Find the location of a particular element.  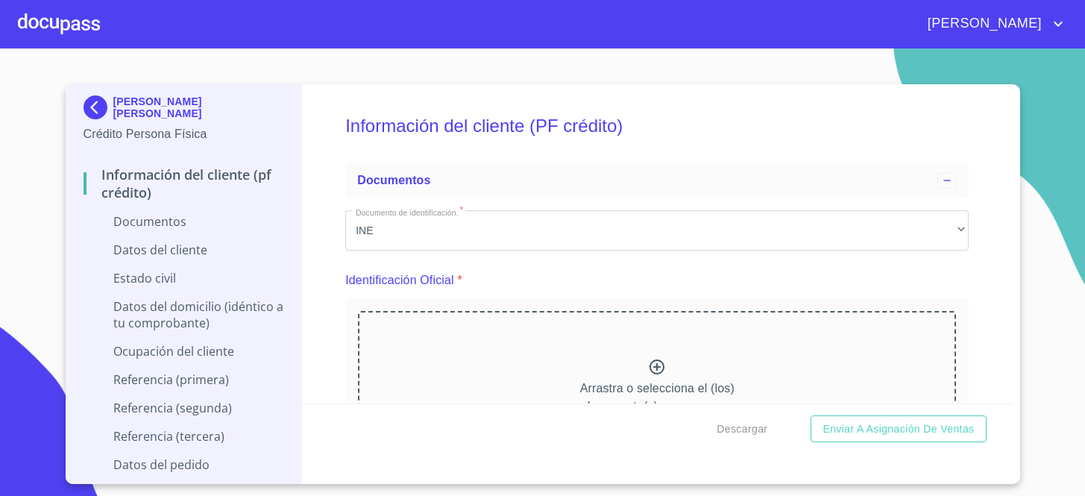

p: Datos del pedido is located at coordinates (183, 465).